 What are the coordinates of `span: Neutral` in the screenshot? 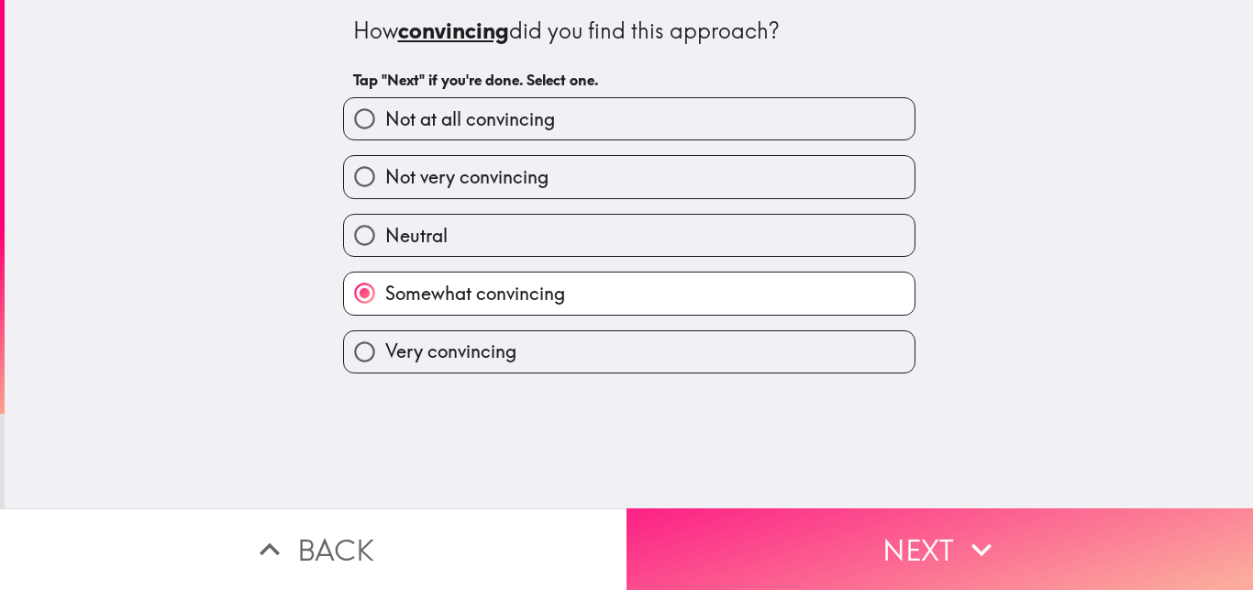 It's located at (416, 236).